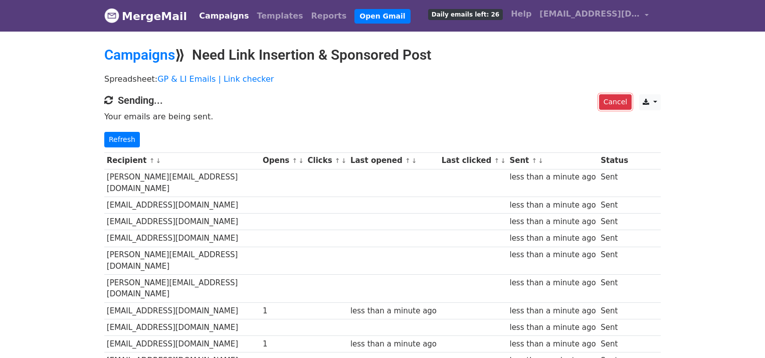  I want to click on th: Last opened, so click(393, 160).